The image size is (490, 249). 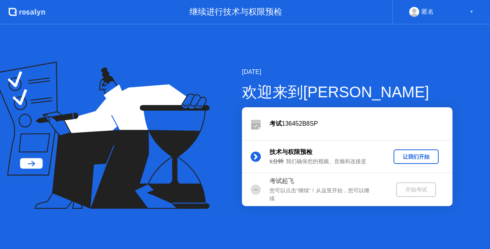 I want to click on b: 5分钟, so click(x=277, y=161).